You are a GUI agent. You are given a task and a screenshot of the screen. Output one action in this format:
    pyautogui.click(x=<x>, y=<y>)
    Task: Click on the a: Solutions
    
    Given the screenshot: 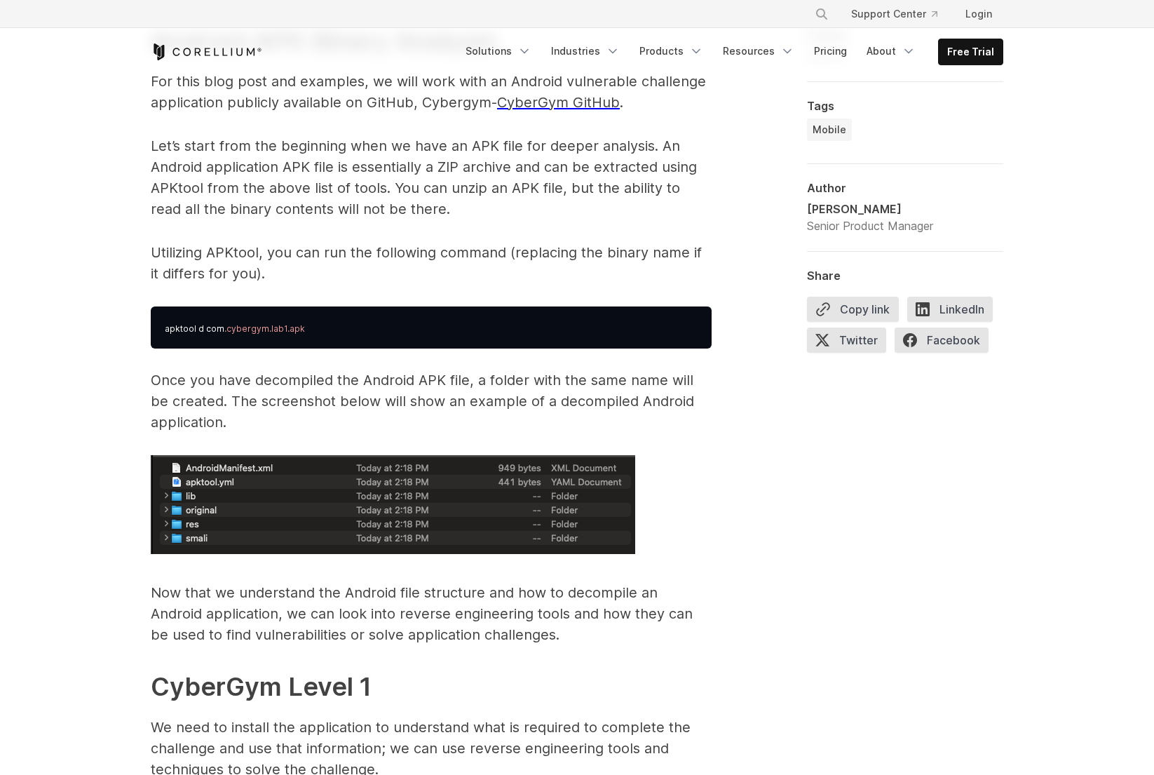 What is the action you would take?
    pyautogui.click(x=499, y=51)
    